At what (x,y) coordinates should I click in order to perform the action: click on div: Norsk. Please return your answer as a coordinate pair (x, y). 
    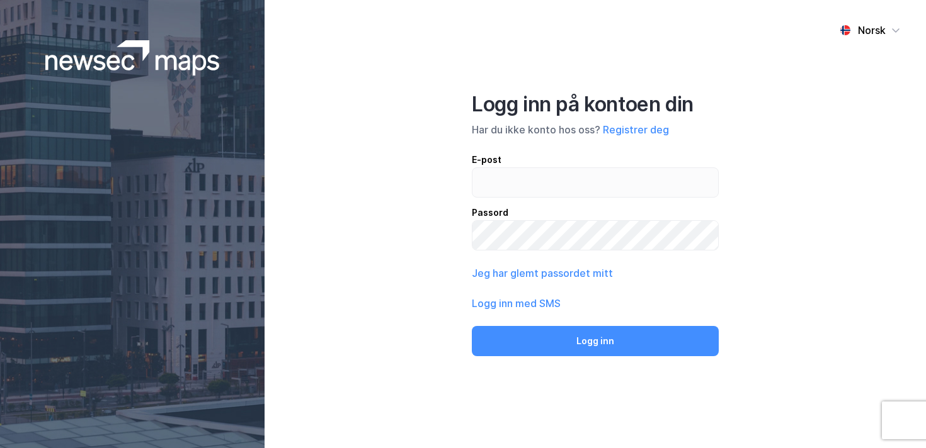
    Looking at the image, I should click on (871, 30).